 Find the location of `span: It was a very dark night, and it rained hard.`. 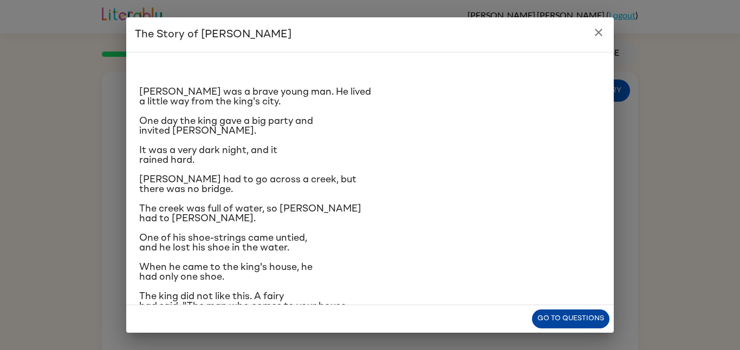

span: It was a very dark night, and it rained hard. is located at coordinates (208, 155).